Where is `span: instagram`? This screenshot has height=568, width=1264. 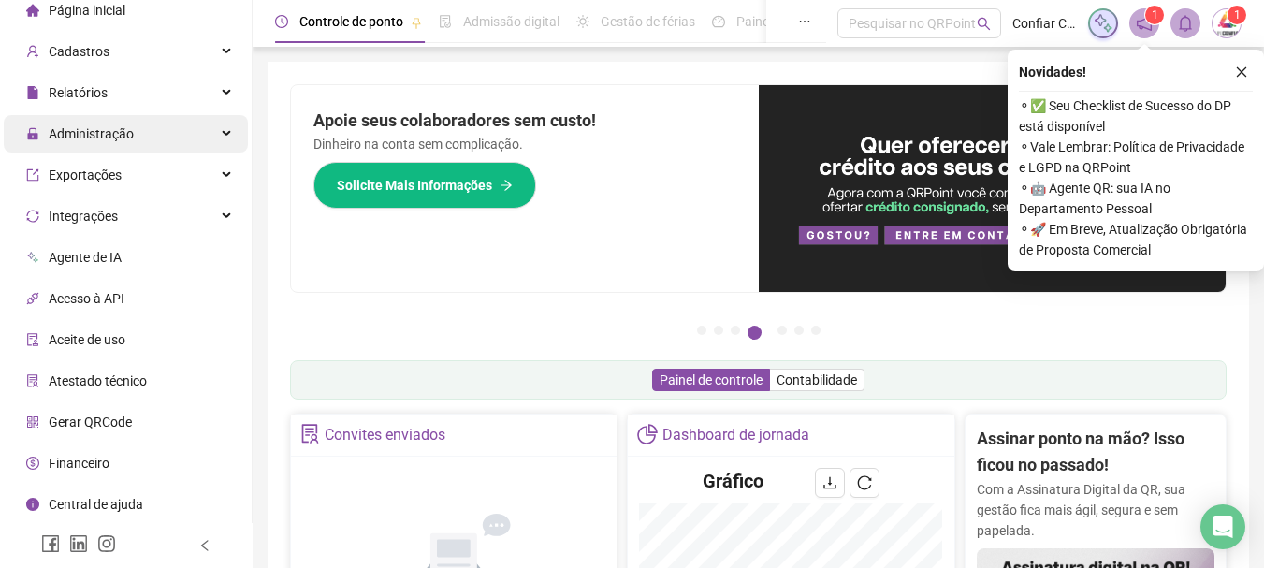
span: instagram is located at coordinates (107, 544).